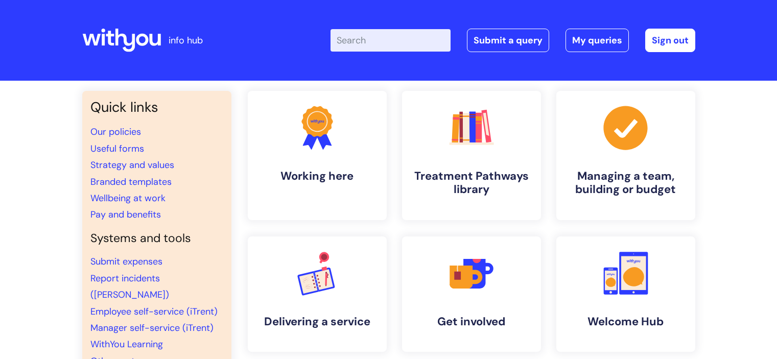  I want to click on h4: Treatment Pathways library, so click(472, 183).